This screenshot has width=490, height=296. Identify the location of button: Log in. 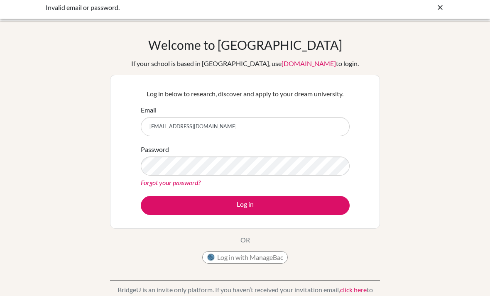
(245, 206).